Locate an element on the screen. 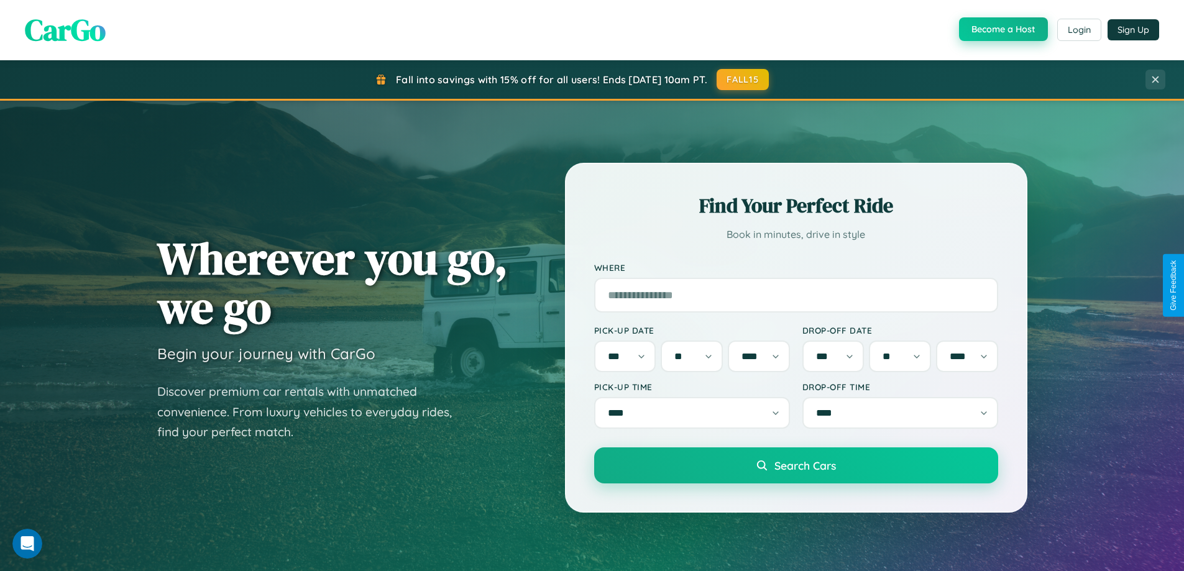 The image size is (1184, 571). div: Give Feedback is located at coordinates (1174, 285).